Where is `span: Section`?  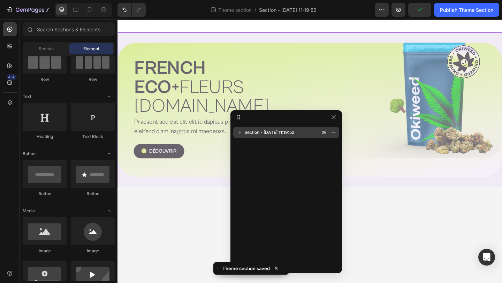
span: Section is located at coordinates (46, 49).